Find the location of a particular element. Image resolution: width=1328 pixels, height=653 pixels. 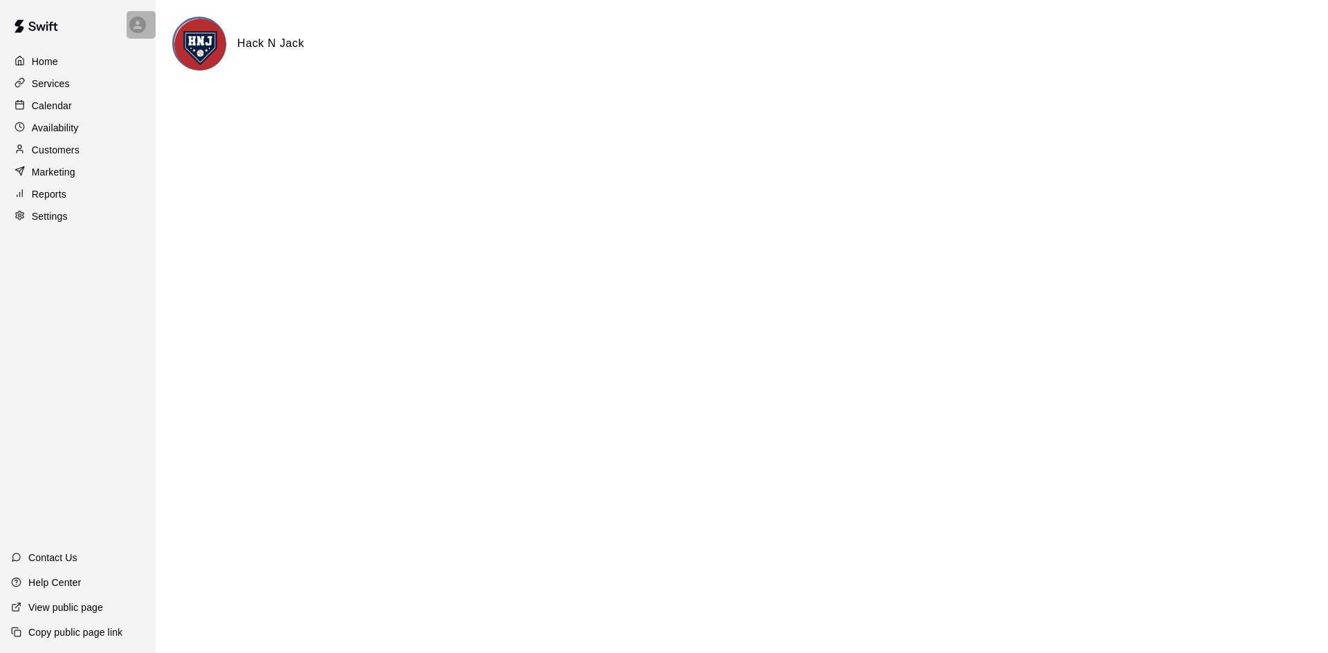

p: Customers is located at coordinates (55, 150).